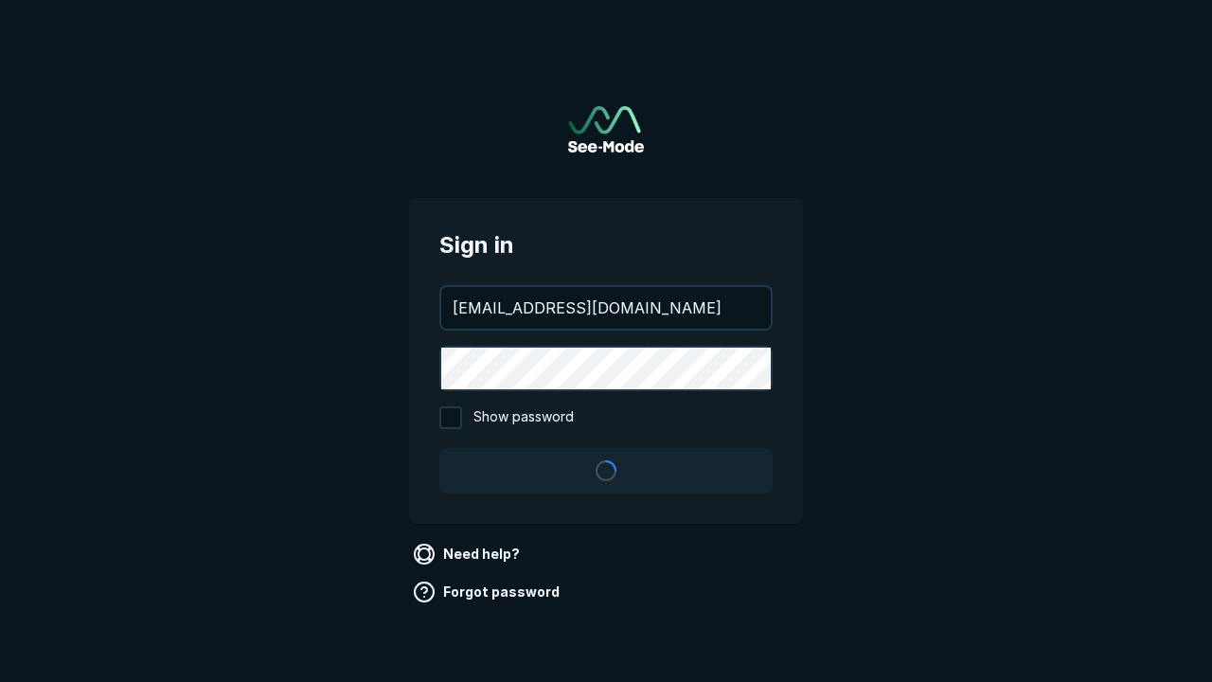 The height and width of the screenshot is (682, 1212). I want to click on img: See-Mode Logo, so click(606, 129).